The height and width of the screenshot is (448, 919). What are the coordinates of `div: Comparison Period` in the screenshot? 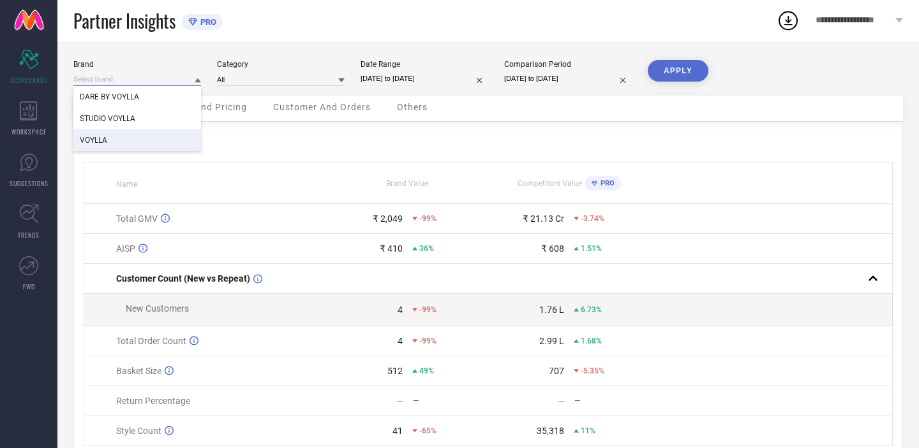 It's located at (568, 64).